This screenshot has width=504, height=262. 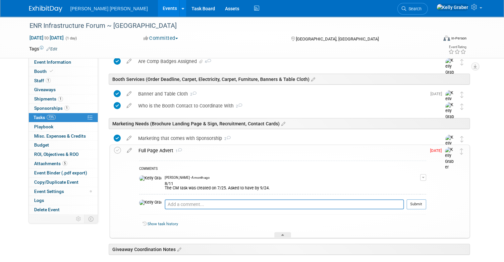 I want to click on span: Attachments, so click(x=51, y=163).